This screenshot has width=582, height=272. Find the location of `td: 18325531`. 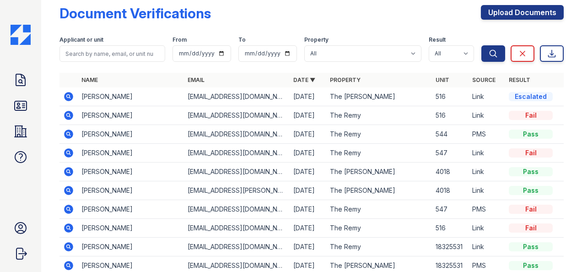

td: 18325531 is located at coordinates (450, 247).